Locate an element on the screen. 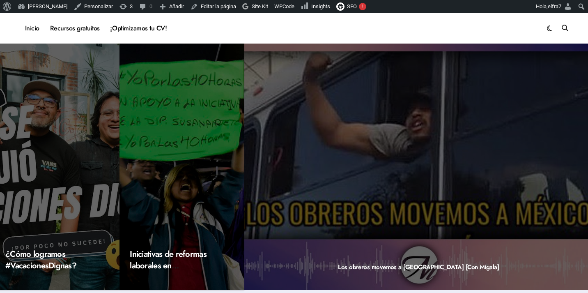 The image size is (588, 293). span: elfra7 is located at coordinates (555, 6).